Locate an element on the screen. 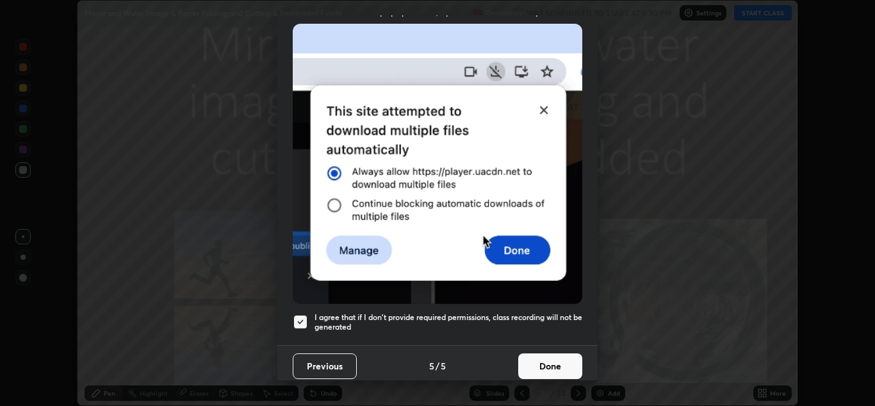 The width and height of the screenshot is (875, 406). h5: I agree that if I don't provide required permissions, class recording will not be generated is located at coordinates (449, 322).